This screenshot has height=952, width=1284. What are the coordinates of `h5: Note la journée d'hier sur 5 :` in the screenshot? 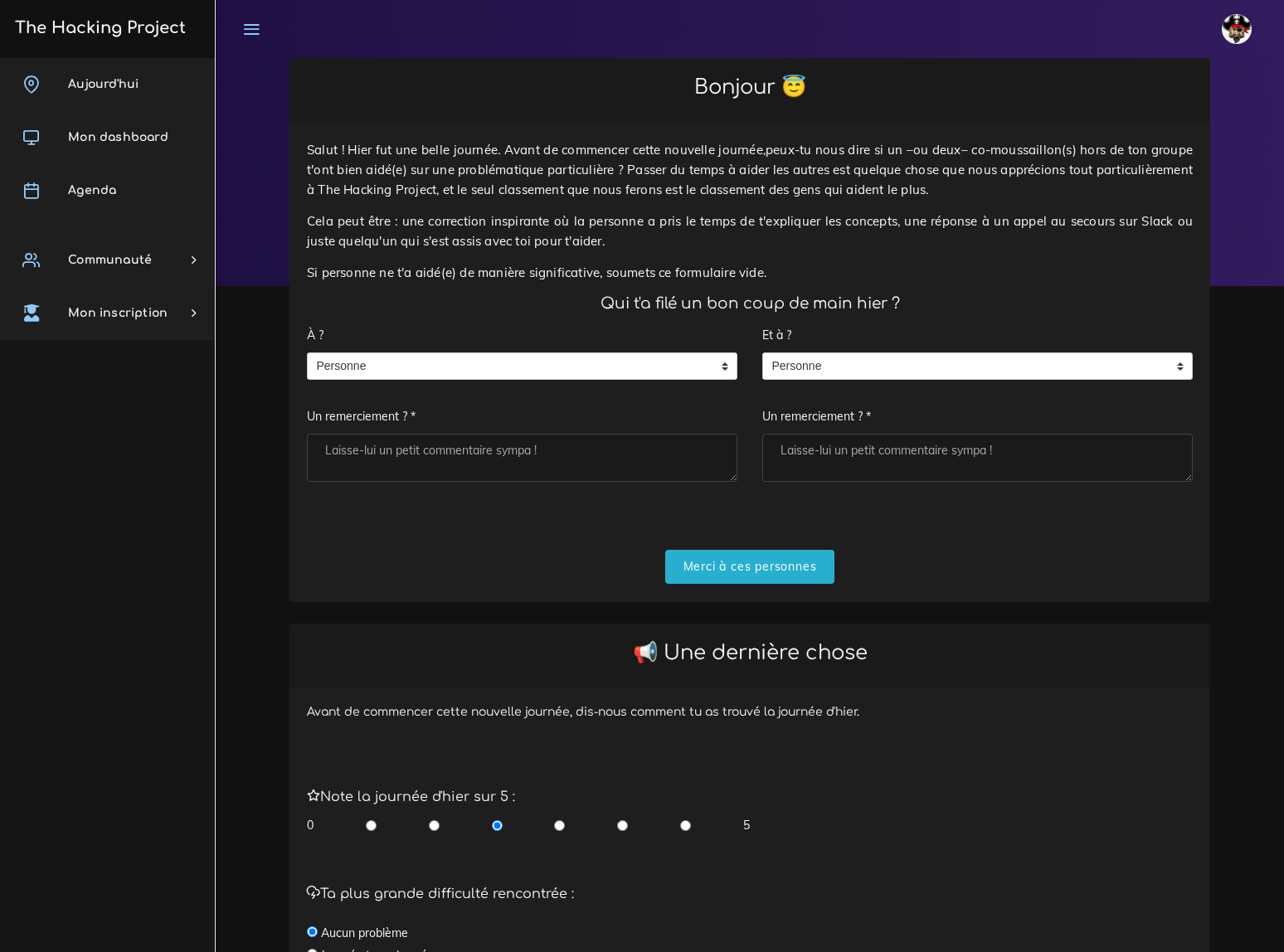 It's located at (749, 797).